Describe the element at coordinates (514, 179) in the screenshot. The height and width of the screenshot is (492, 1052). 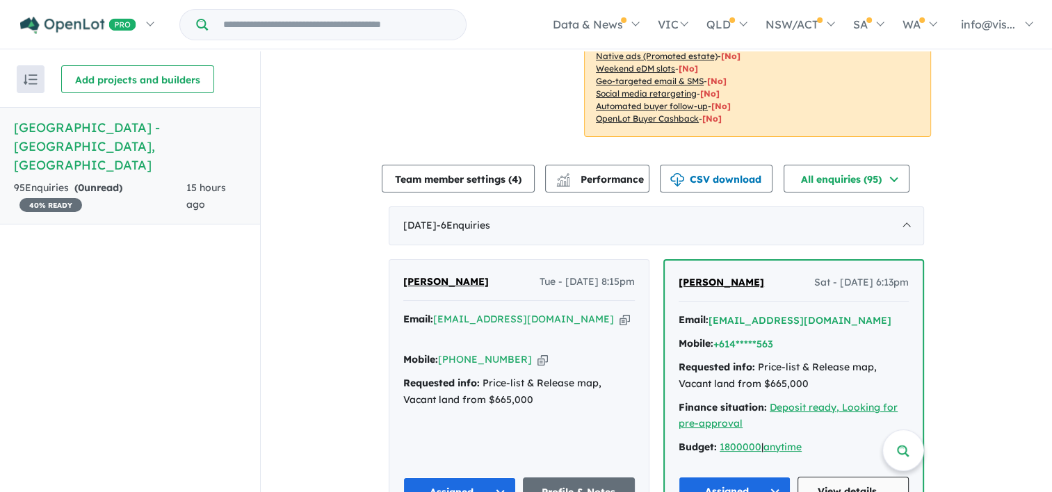
I see `span: 4` at that location.